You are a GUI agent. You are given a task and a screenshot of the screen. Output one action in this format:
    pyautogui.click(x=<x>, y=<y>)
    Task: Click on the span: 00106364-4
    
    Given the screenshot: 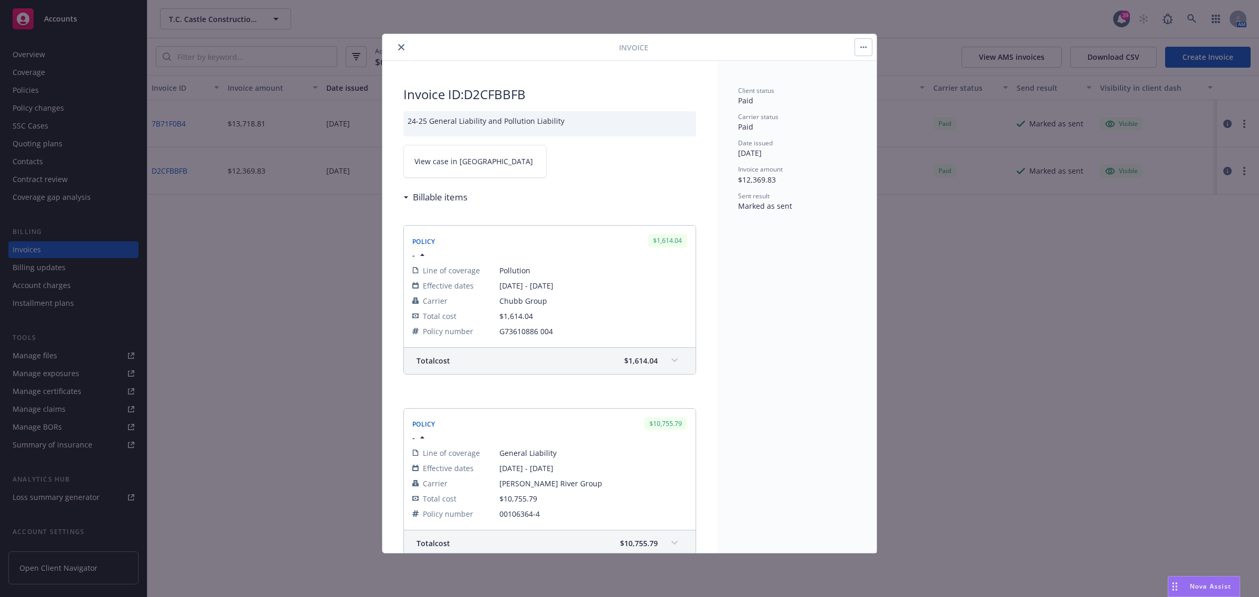 What is the action you would take?
    pyautogui.click(x=593, y=513)
    